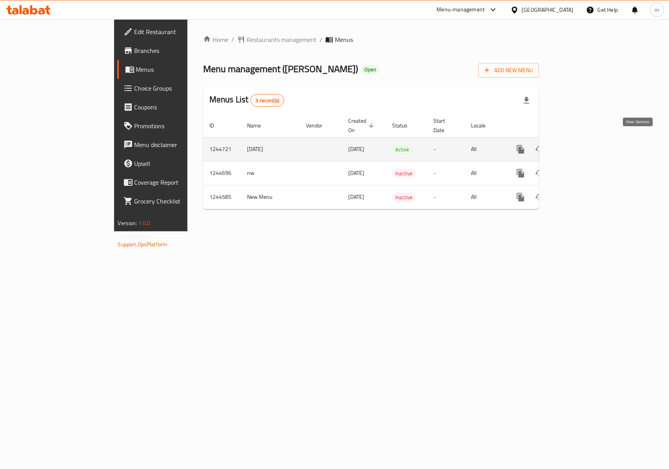  I want to click on span: Choice Groups, so click(177, 88).